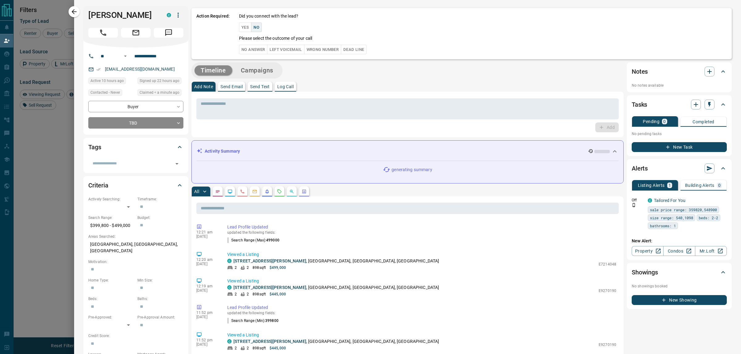  I want to click on button: Yes, so click(245, 27).